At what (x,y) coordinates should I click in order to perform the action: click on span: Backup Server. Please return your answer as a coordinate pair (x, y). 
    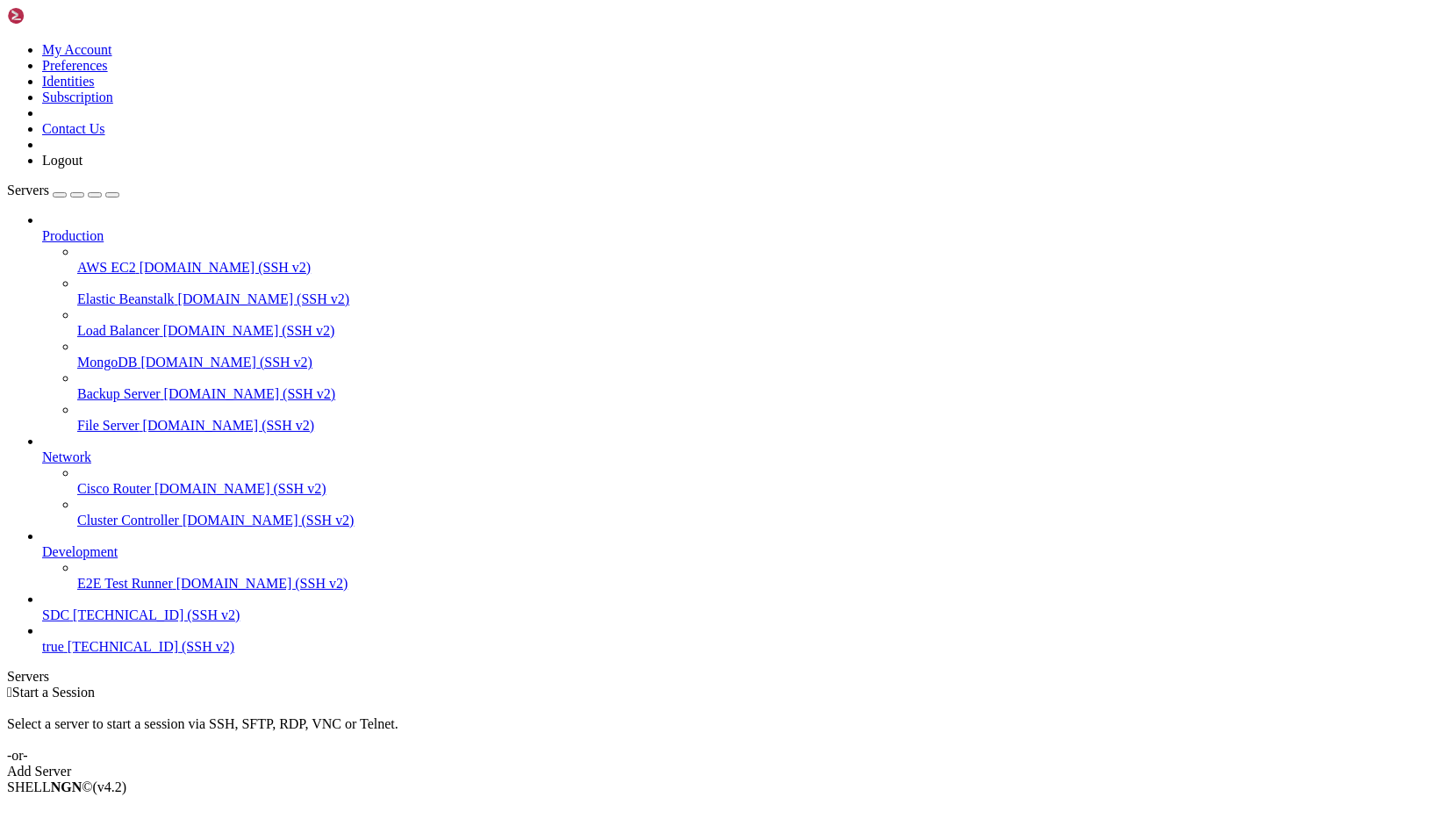
    Looking at the image, I should click on (119, 394).